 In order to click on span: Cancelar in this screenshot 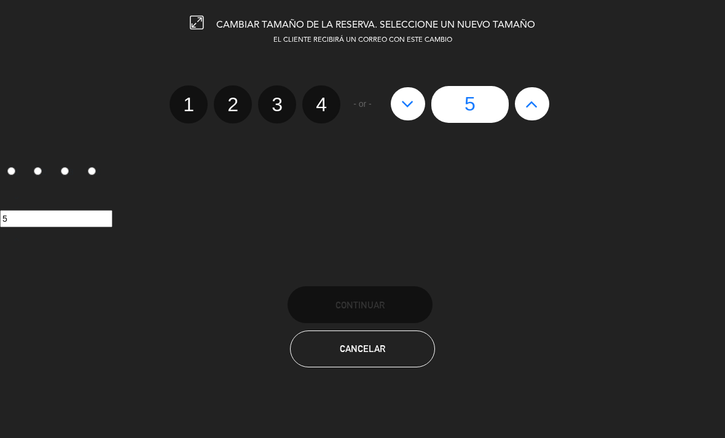, I will do `click(363, 349)`.